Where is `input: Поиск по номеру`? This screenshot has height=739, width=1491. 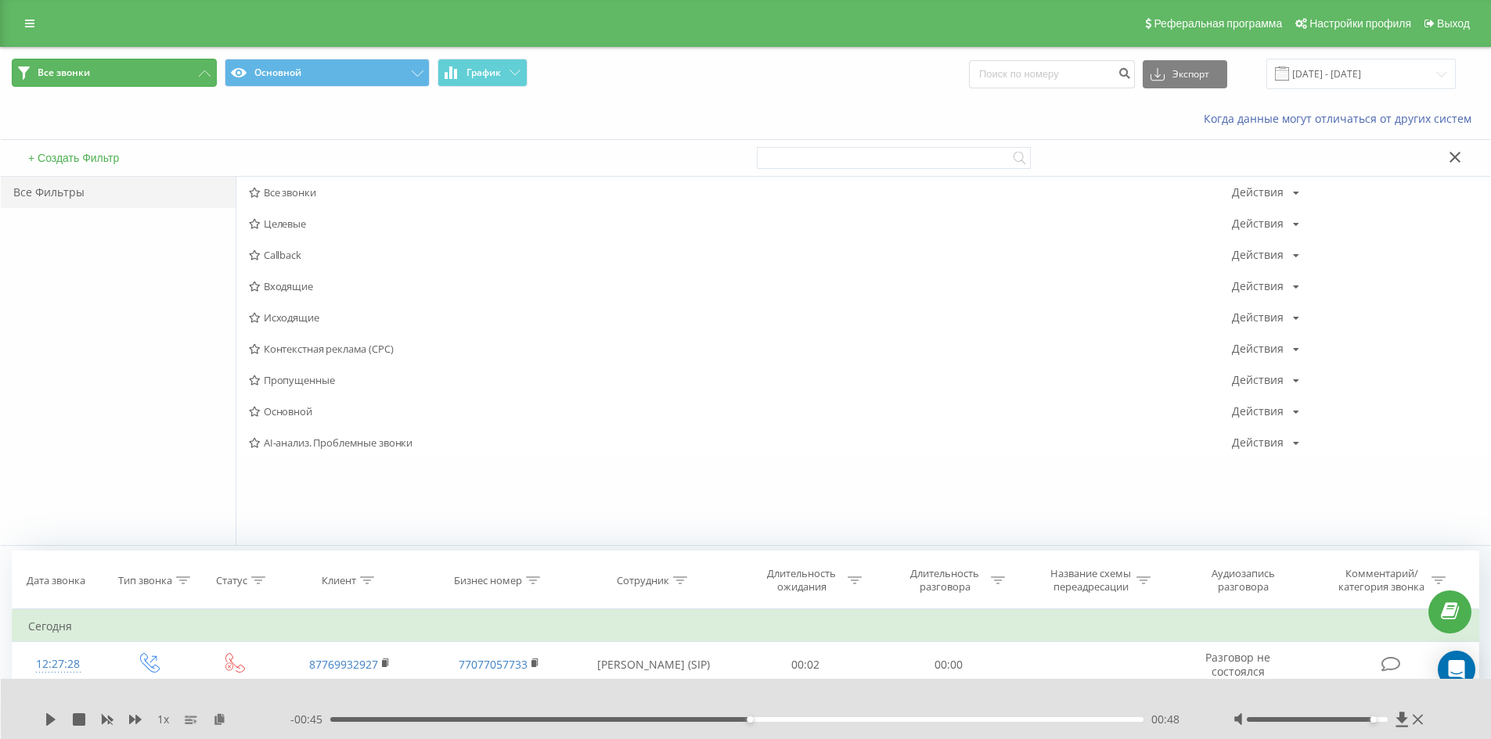 input: Поиск по номеру is located at coordinates (1052, 74).